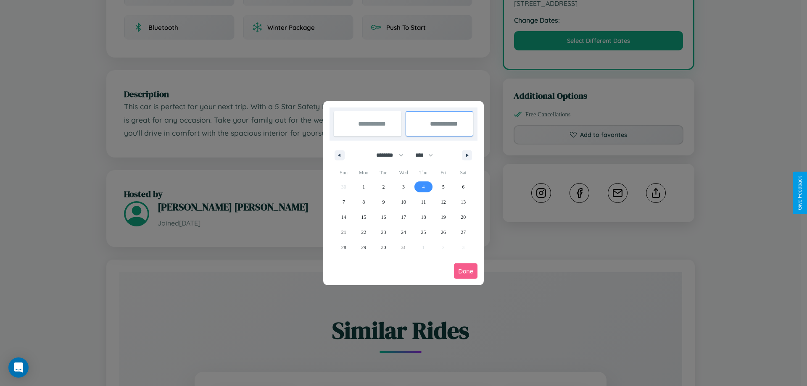 This screenshot has width=807, height=386. What do you see at coordinates (343, 202) in the screenshot?
I see `button: 7` at bounding box center [343, 202].